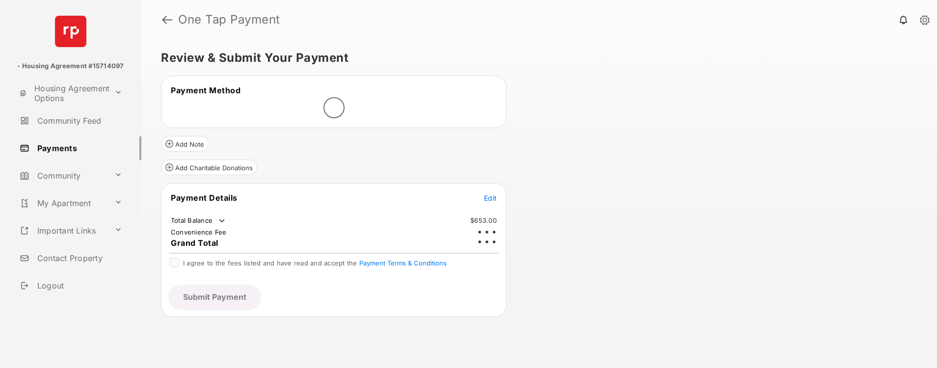 The width and height of the screenshot is (937, 368). I want to click on span: Payment Details, so click(204, 198).